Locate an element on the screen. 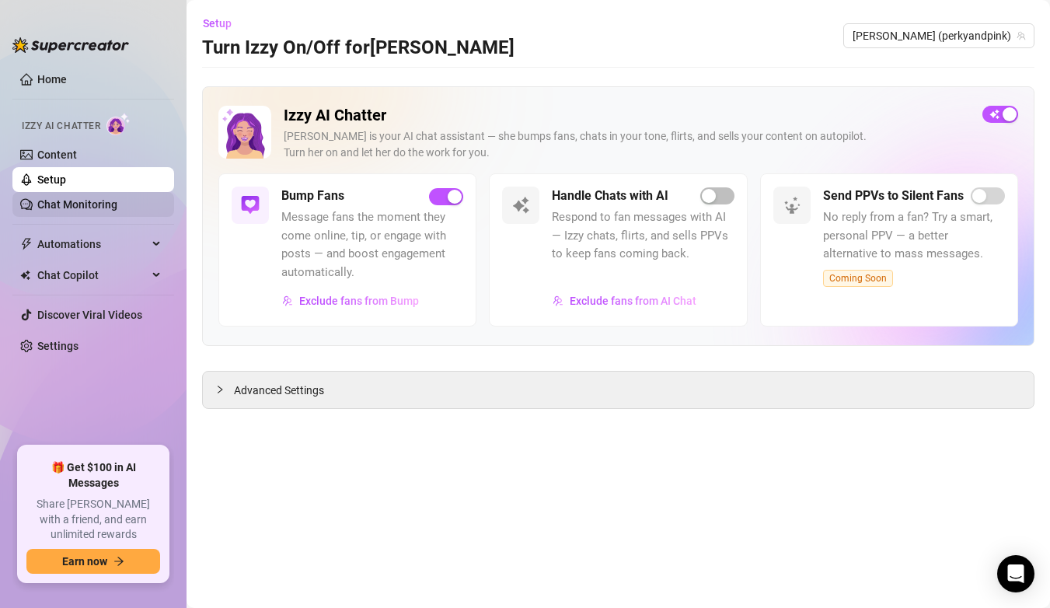 The image size is (1050, 608). span: thunderbolt is located at coordinates (26, 244).